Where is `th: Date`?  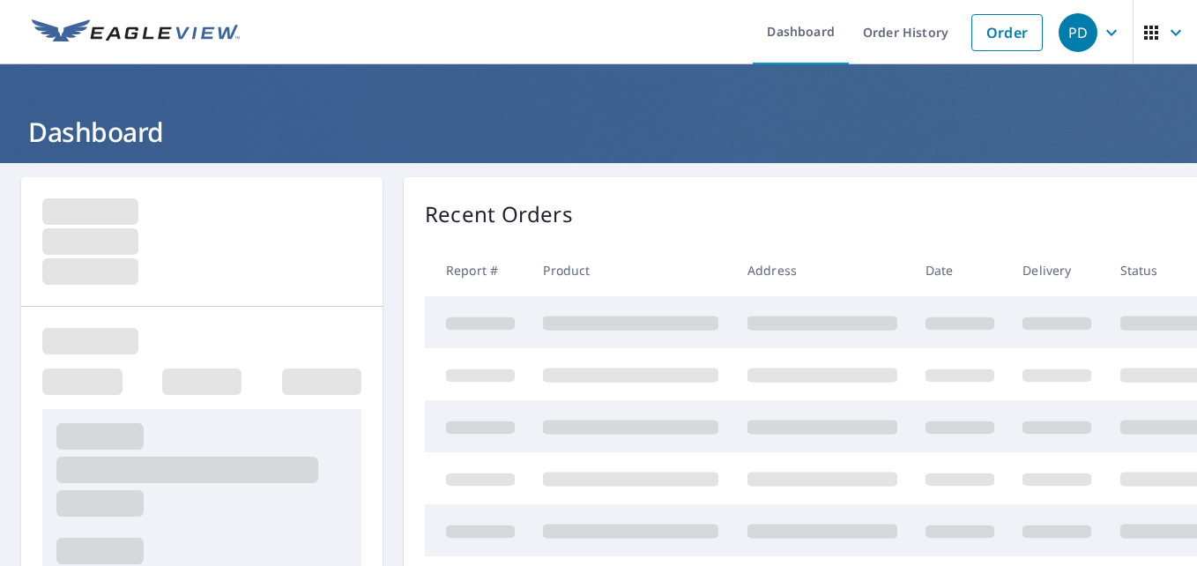 th: Date is located at coordinates (960, 270).